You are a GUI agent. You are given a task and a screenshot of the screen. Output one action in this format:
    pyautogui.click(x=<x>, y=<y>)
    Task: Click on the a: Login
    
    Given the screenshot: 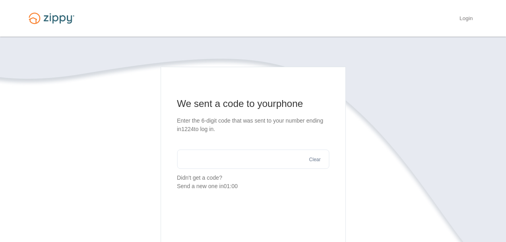 What is the action you would take?
    pyautogui.click(x=466, y=19)
    